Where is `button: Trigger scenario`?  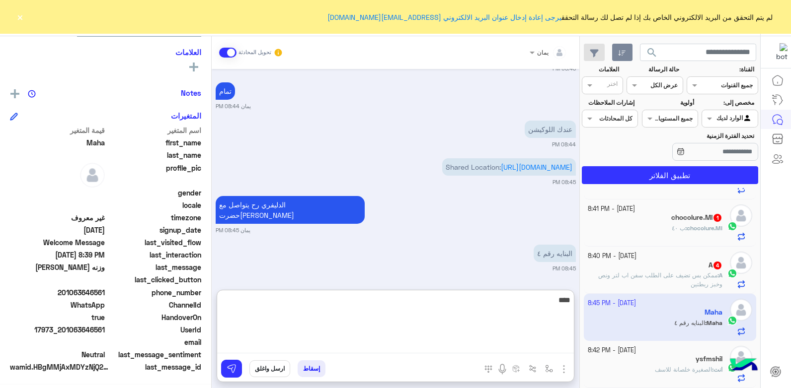
button: Trigger scenario is located at coordinates (532, 369).